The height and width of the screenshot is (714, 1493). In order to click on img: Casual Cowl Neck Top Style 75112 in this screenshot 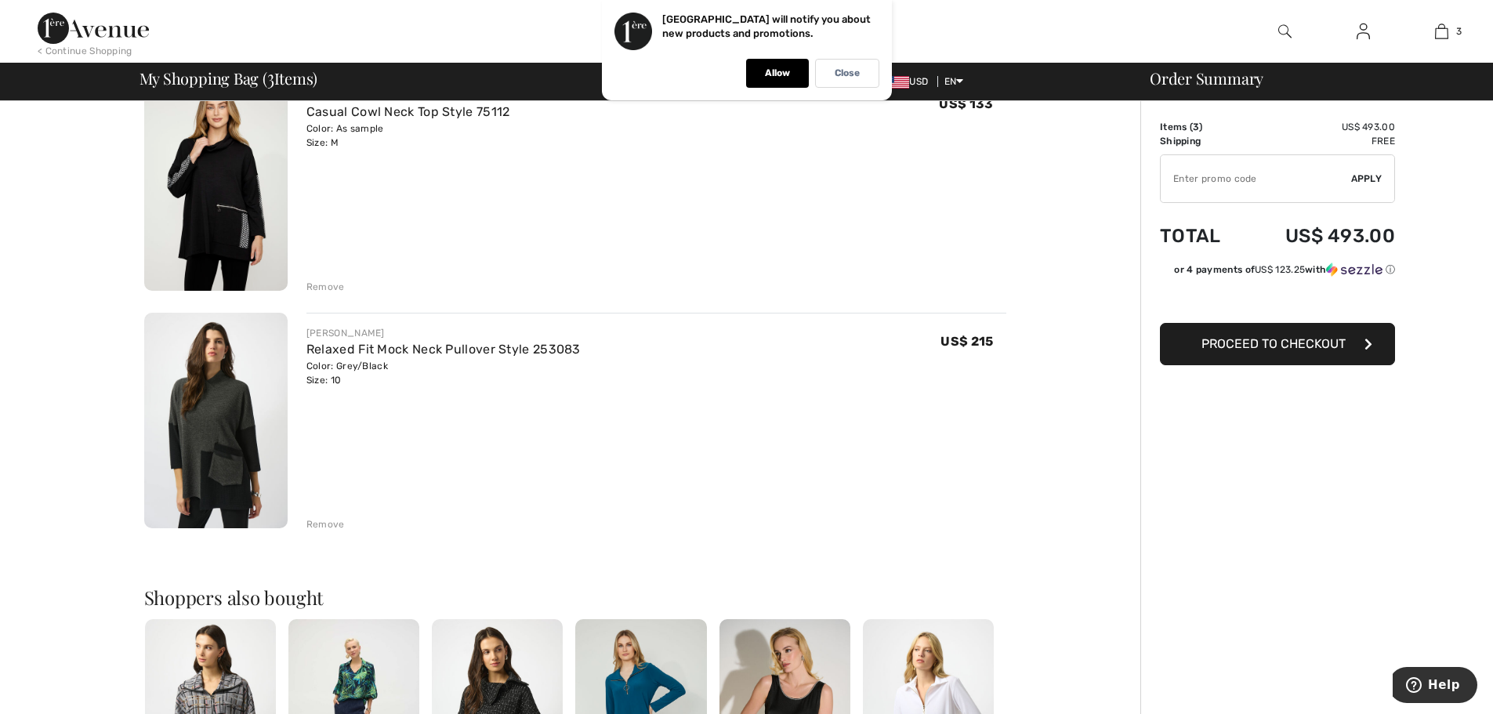, I will do `click(216, 183)`.